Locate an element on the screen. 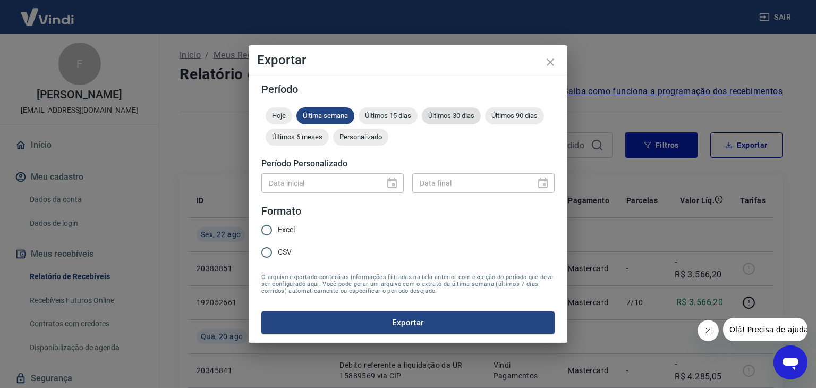 This screenshot has width=816, height=388. span: Excel is located at coordinates (286, 229).